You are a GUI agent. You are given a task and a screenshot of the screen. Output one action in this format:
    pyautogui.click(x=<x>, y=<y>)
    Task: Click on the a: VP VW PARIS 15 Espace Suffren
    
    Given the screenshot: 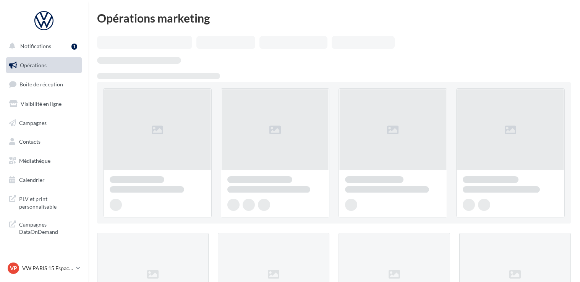 What is the action you would take?
    pyautogui.click(x=44, y=268)
    